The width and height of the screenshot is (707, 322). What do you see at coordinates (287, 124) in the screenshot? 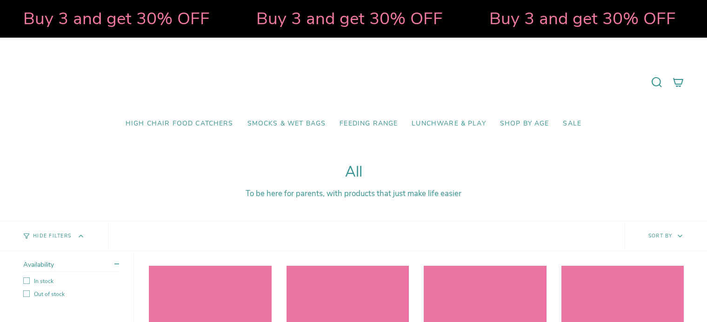
I see `div: Smocks & Wet Bags` at bounding box center [287, 124].